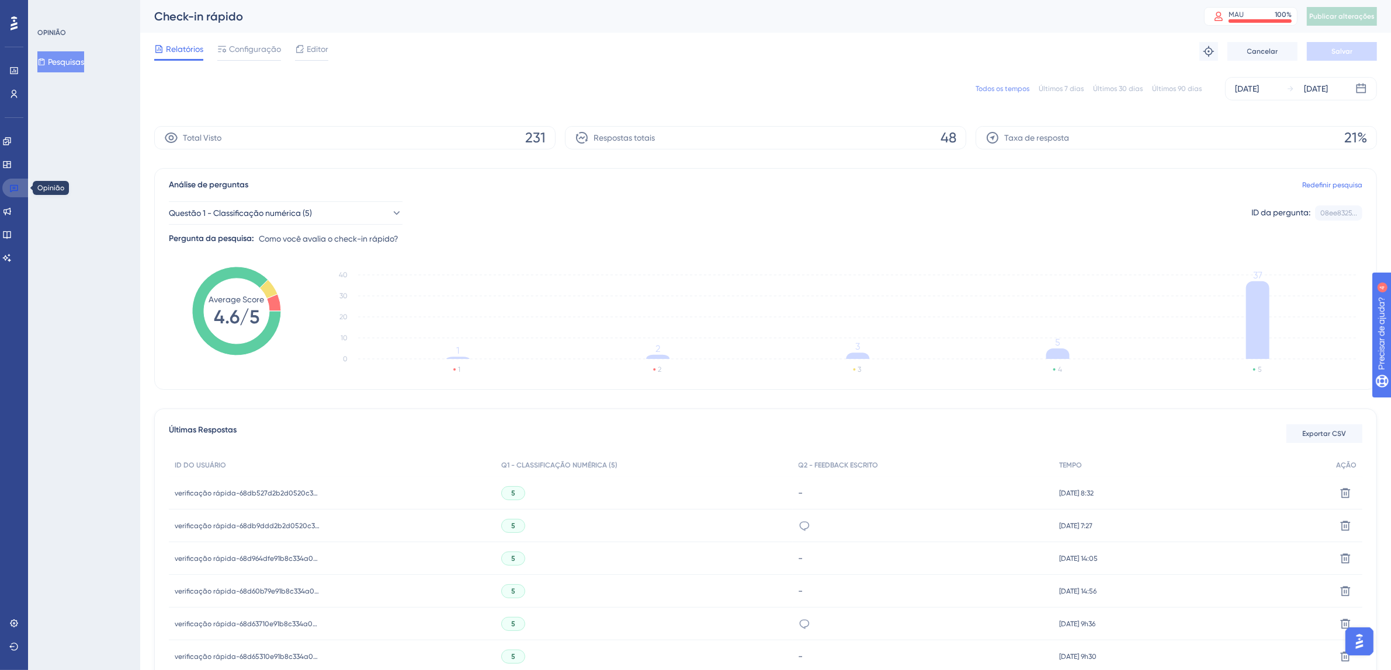 The width and height of the screenshot is (1391, 670). I want to click on font: Relatórios, so click(185, 49).